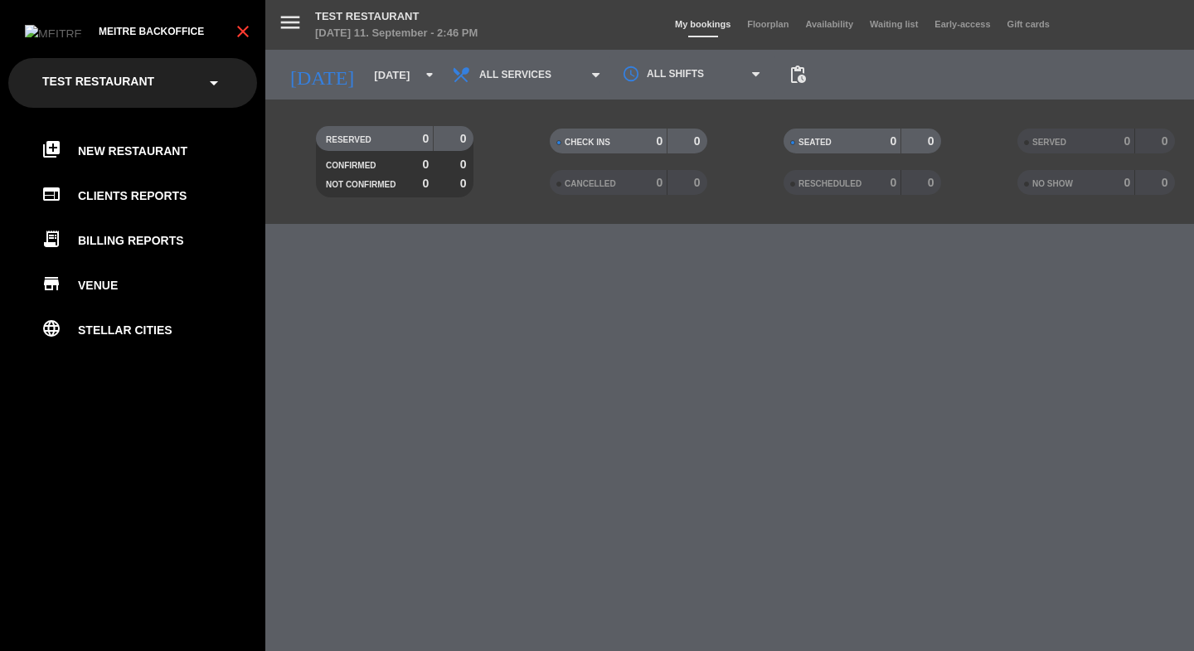  I want to click on span: Meitre backoffice, so click(151, 31).